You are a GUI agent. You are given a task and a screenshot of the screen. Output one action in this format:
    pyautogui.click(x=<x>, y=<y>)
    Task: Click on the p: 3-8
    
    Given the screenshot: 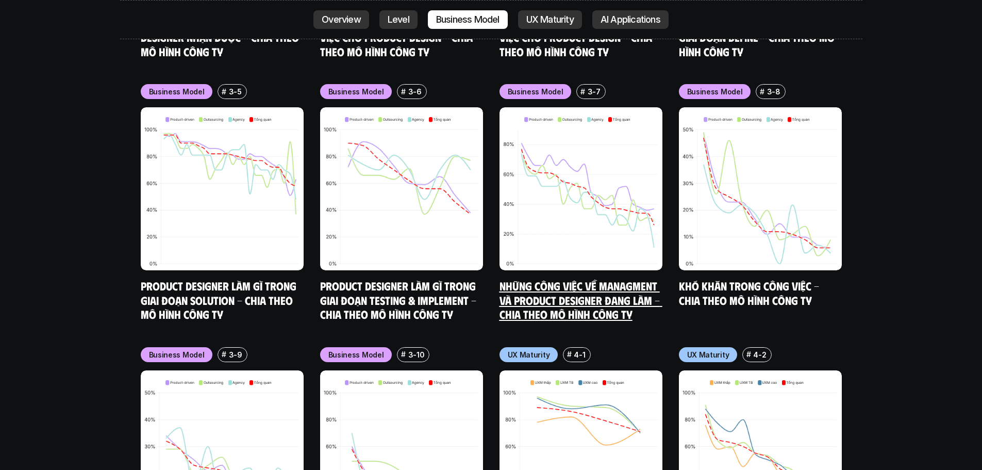 What is the action you would take?
    pyautogui.click(x=774, y=91)
    